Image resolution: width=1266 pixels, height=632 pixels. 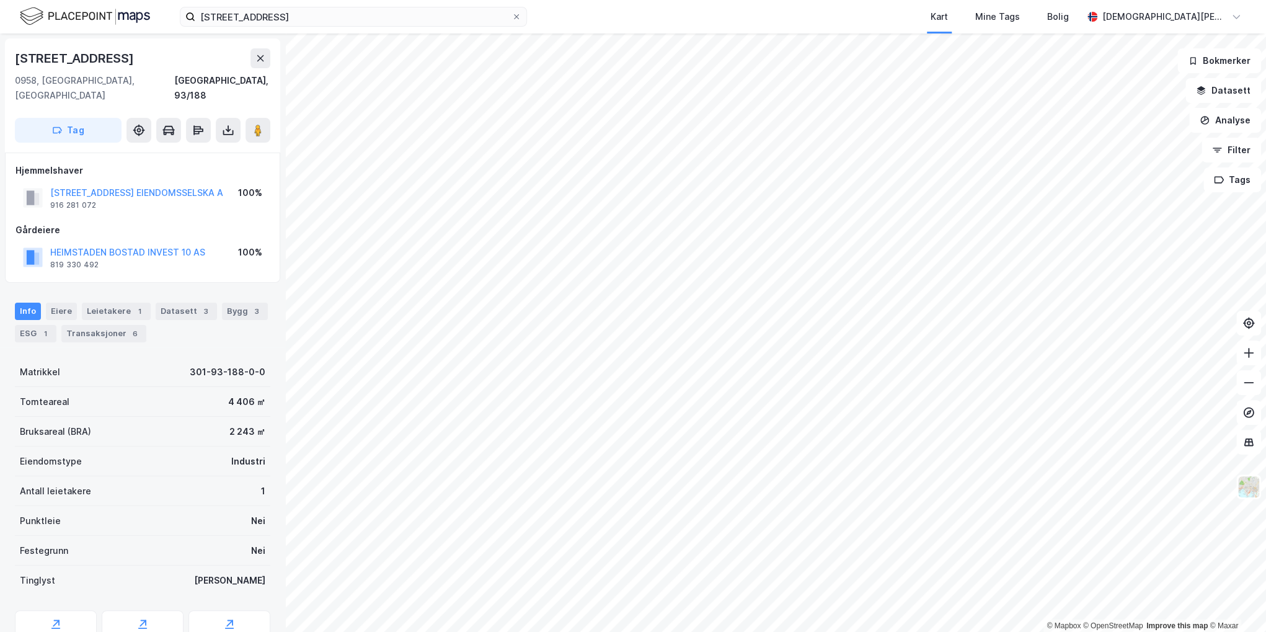 I want to click on div: Transaksjoner, so click(x=104, y=334).